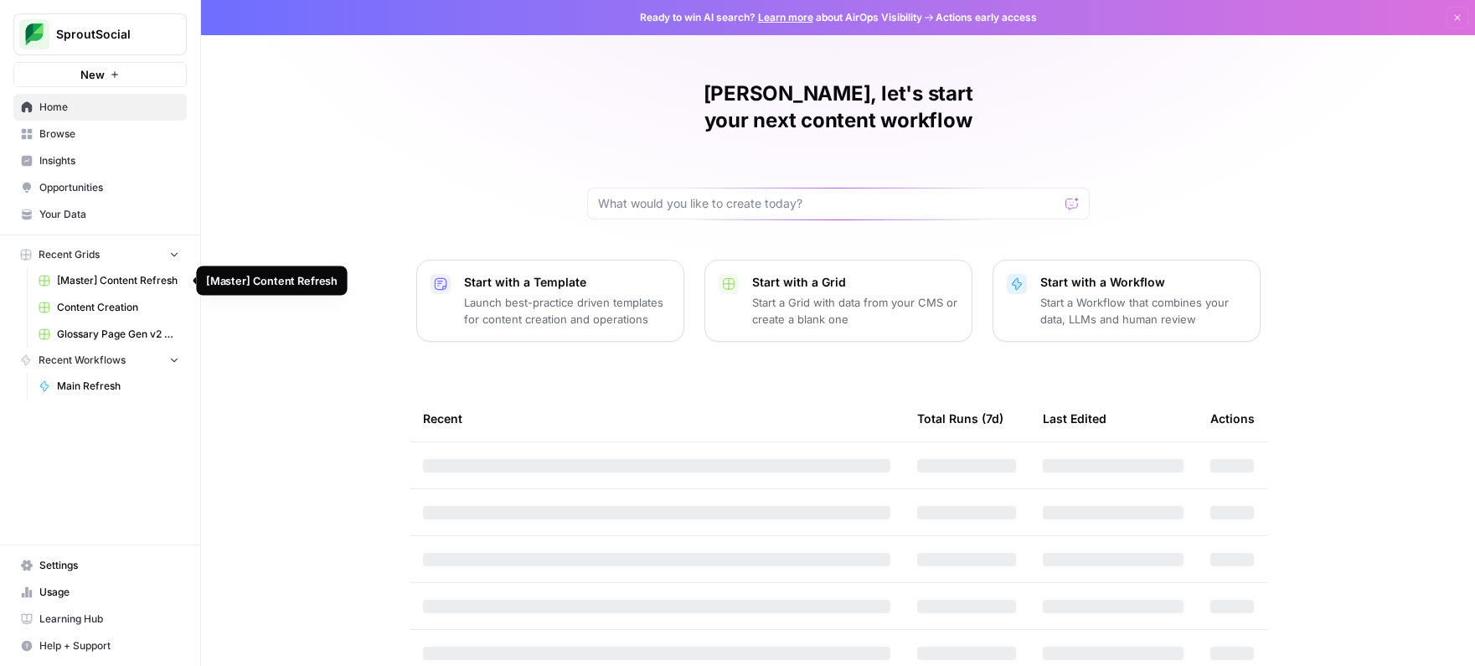 The width and height of the screenshot is (1475, 666). I want to click on a: Main Refresh, so click(109, 386).